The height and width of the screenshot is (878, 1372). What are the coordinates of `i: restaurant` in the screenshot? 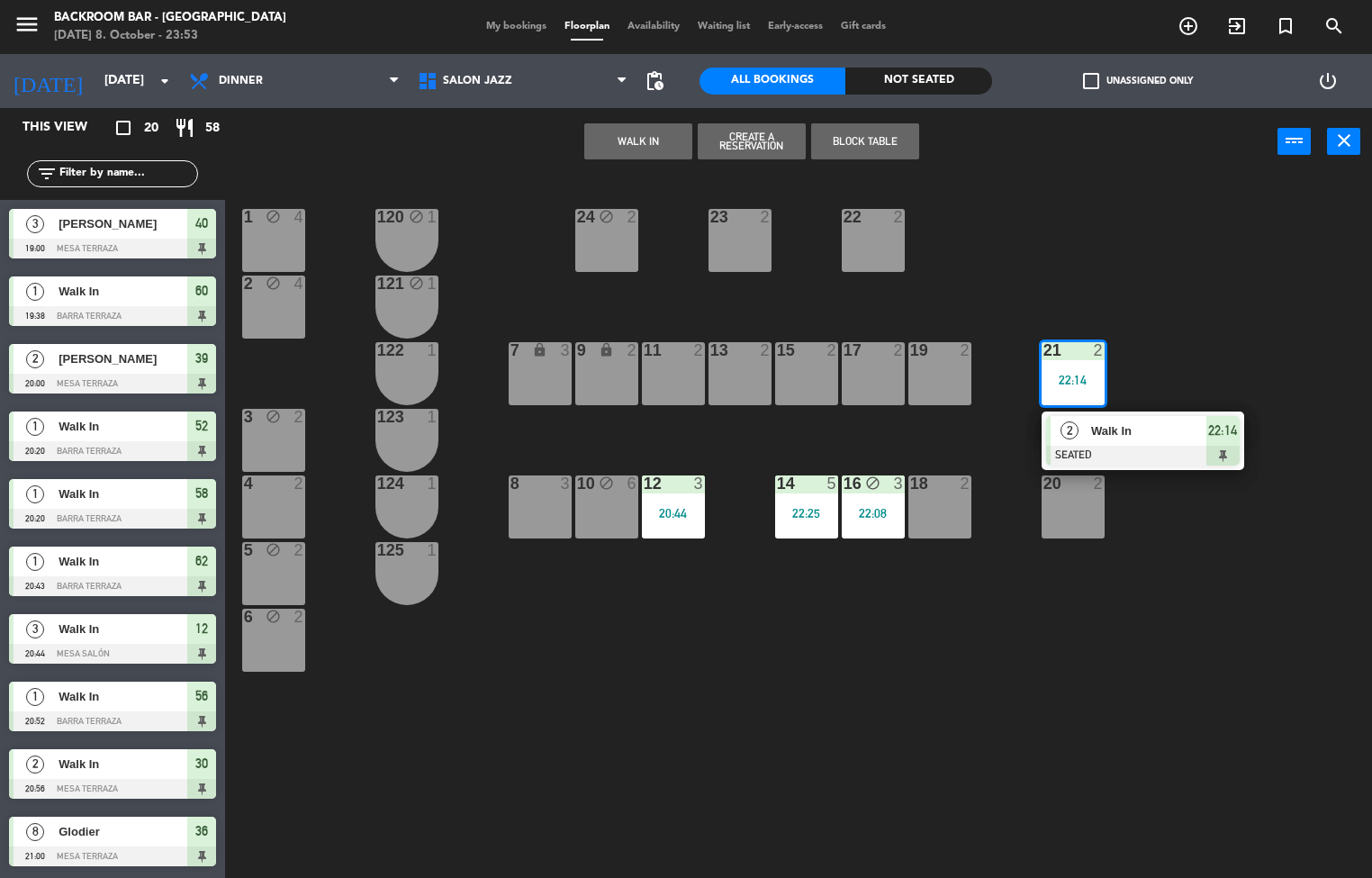 It's located at (184, 127).